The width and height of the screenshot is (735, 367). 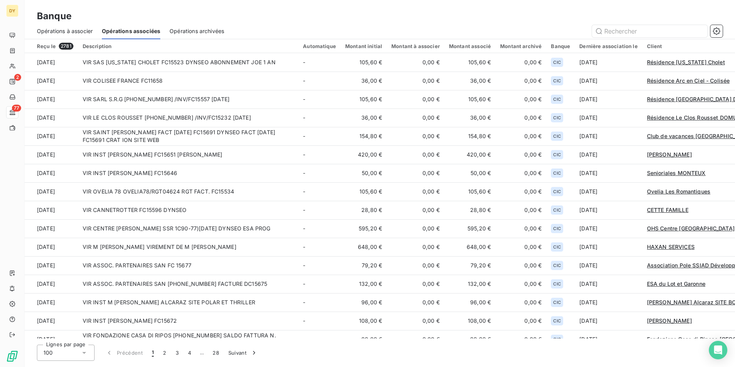 I want to click on span: Senioriales MONTEUX, so click(x=677, y=173).